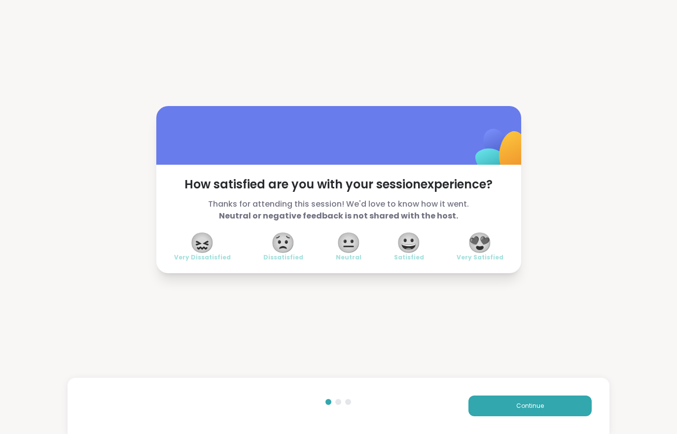 This screenshot has width=677, height=434. What do you see at coordinates (501, 152) in the screenshot?
I see `img: ShareWell Logomark` at bounding box center [501, 152].